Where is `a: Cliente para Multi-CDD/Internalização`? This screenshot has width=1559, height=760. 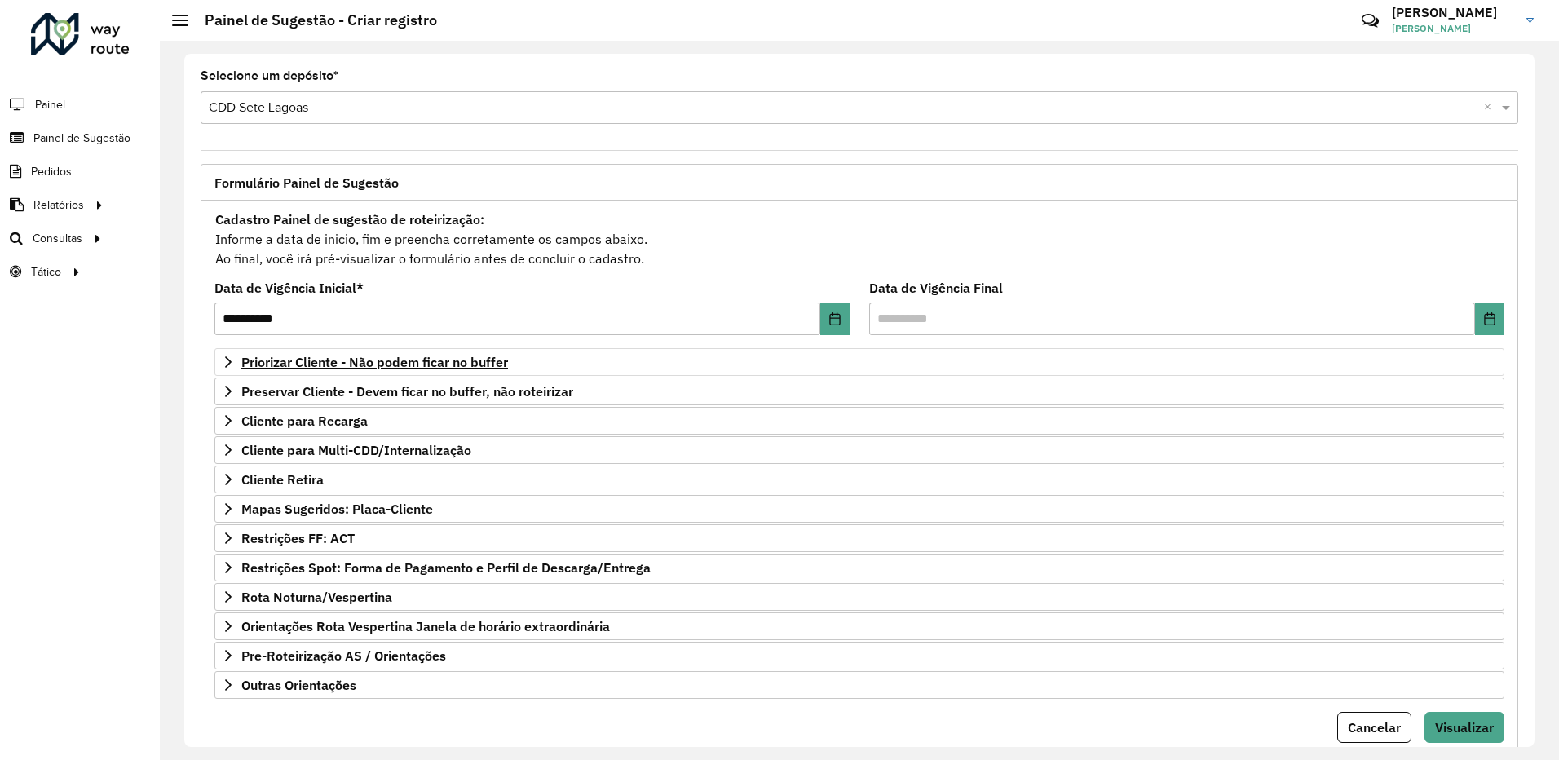 a: Cliente para Multi-CDD/Internalização is located at coordinates (860, 450).